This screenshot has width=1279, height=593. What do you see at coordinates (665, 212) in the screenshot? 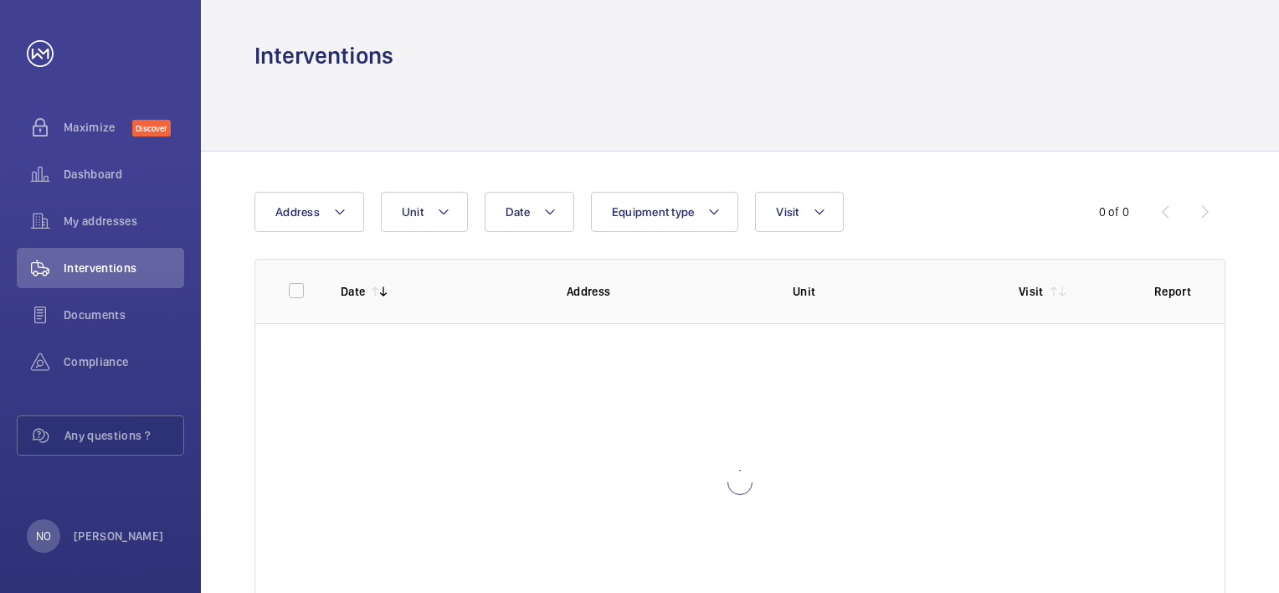
I see `button: Equipment type` at bounding box center [665, 212].